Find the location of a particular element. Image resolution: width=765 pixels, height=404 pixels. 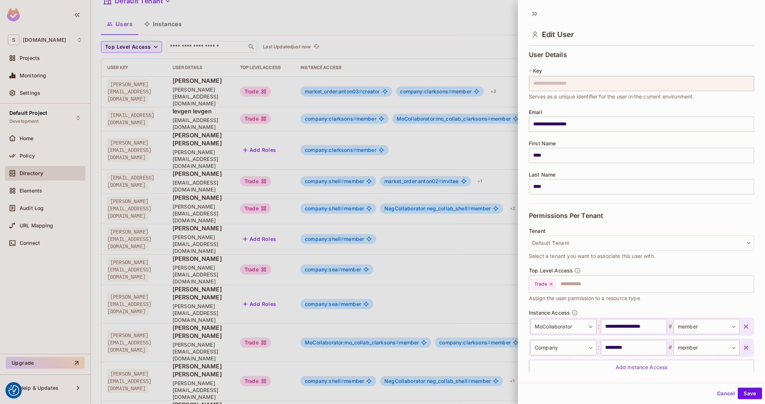

span: Tenant is located at coordinates (538, 231).